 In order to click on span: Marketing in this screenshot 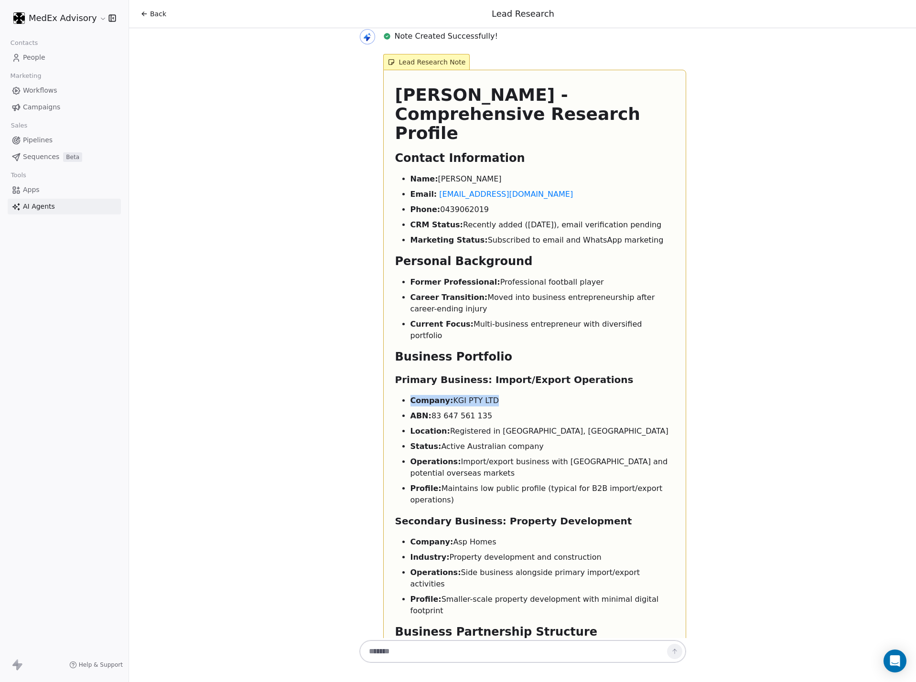, I will do `click(26, 76)`.